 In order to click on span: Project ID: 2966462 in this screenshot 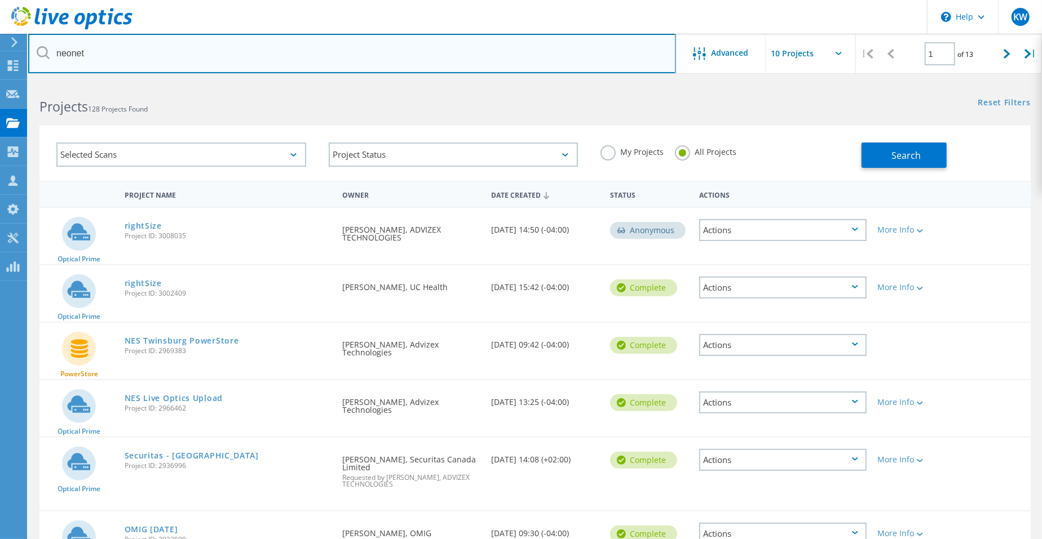, I will do `click(228, 409)`.